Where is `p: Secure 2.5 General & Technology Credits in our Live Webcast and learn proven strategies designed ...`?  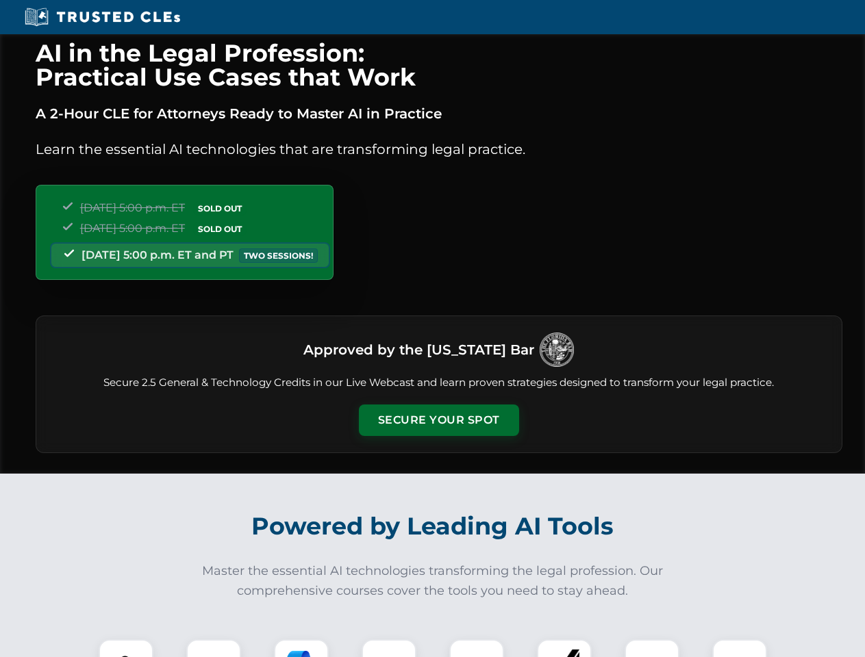 p: Secure 2.5 General & Technology Credits in our Live Webcast and learn proven strategies designed ... is located at coordinates (439, 383).